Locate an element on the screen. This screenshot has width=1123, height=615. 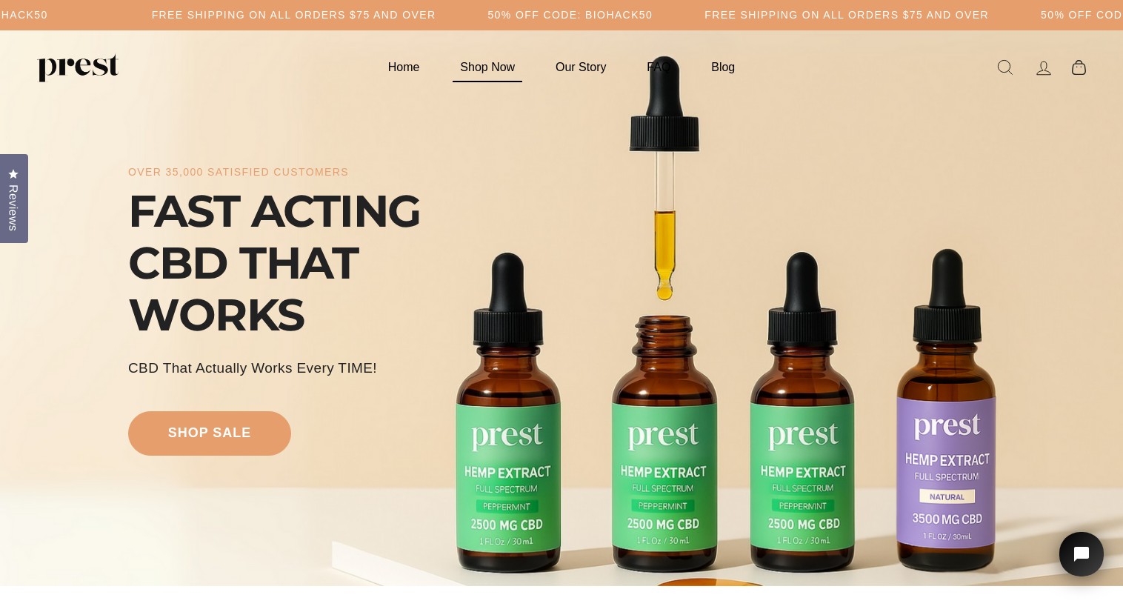
a: Our Story is located at coordinates (581, 67).